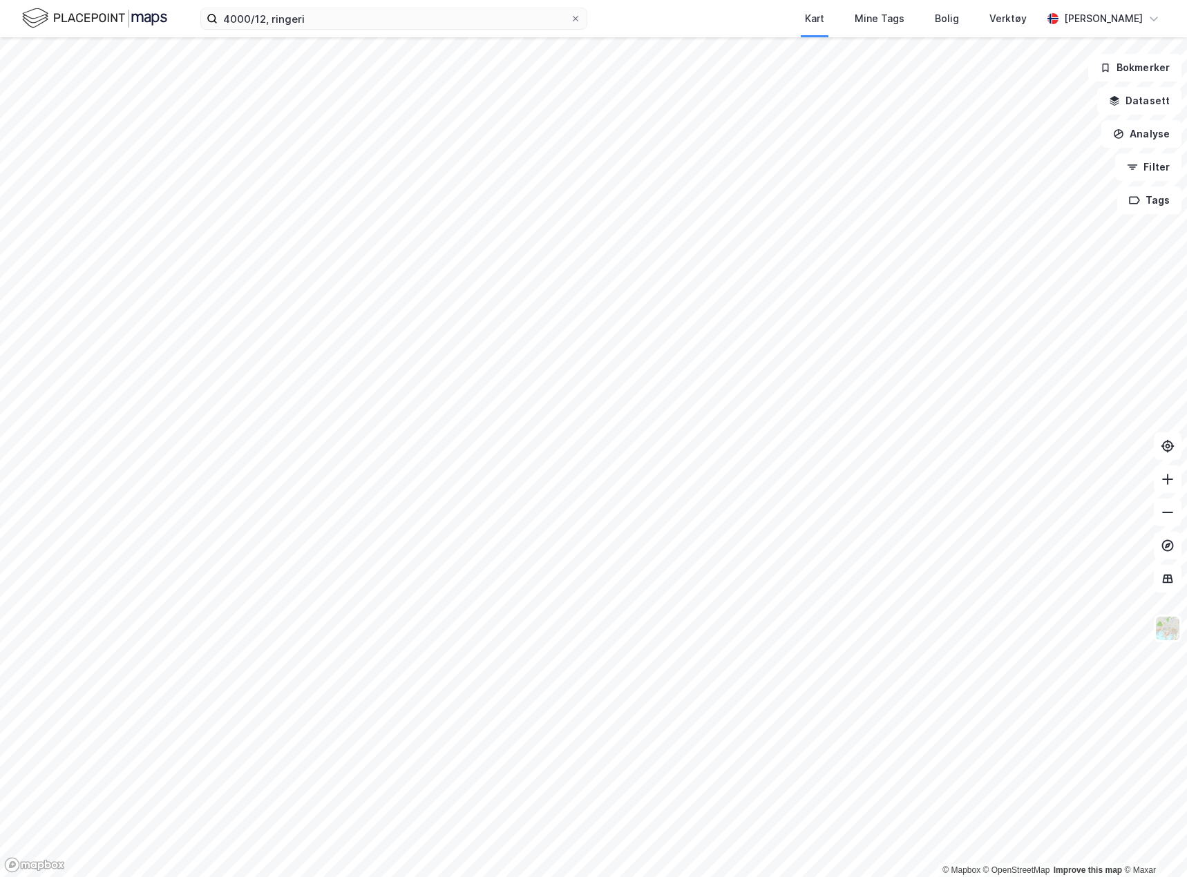 The width and height of the screenshot is (1187, 877). Describe the element at coordinates (1152, 844) in the screenshot. I see `div: Chat Widget` at that location.